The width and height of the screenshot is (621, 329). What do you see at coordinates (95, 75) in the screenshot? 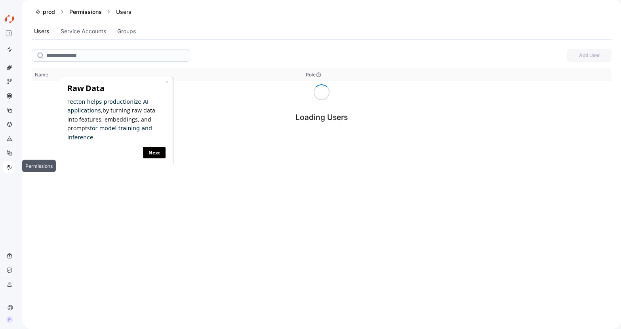
I see `a: Next` at bounding box center [95, 75].